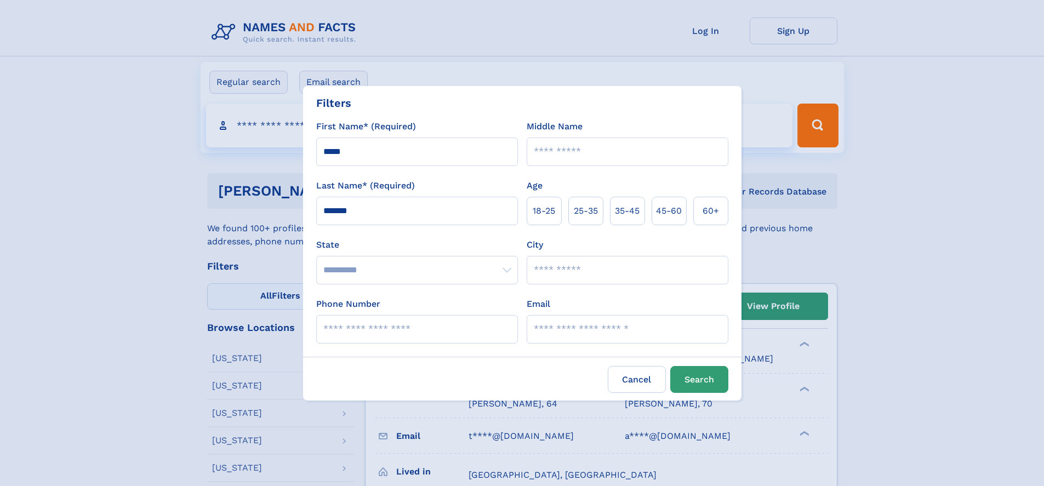 The width and height of the screenshot is (1044, 486). What do you see at coordinates (699, 379) in the screenshot?
I see `button: Search` at bounding box center [699, 379].